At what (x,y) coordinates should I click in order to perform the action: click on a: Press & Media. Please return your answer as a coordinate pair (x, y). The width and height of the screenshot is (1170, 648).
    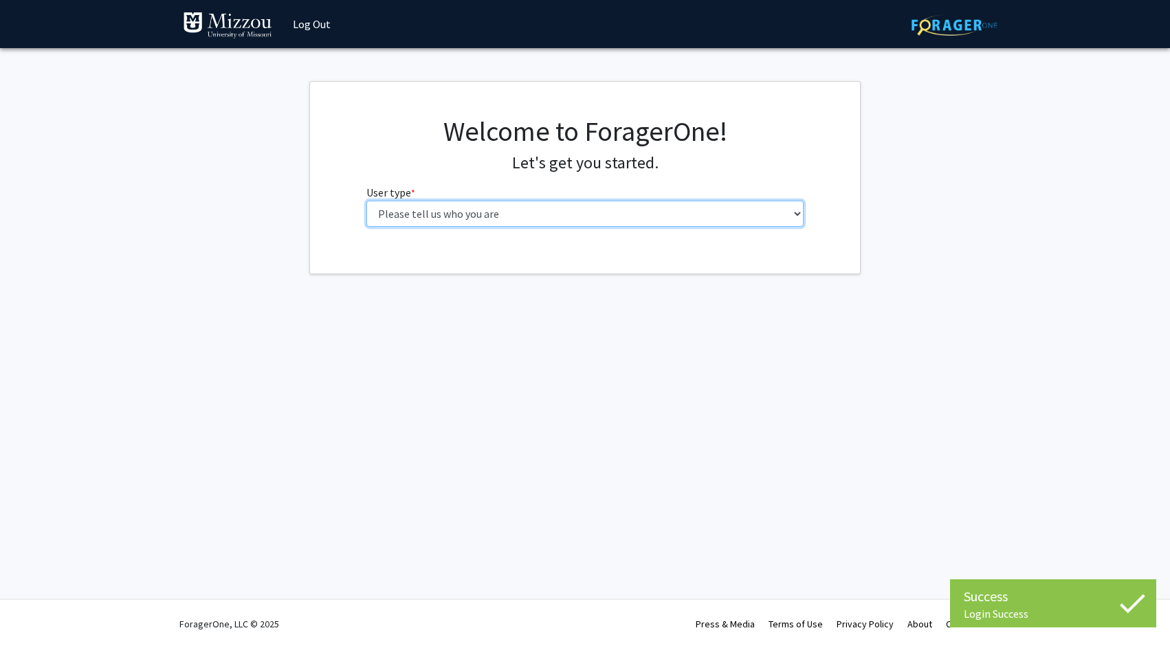
    Looking at the image, I should click on (725, 624).